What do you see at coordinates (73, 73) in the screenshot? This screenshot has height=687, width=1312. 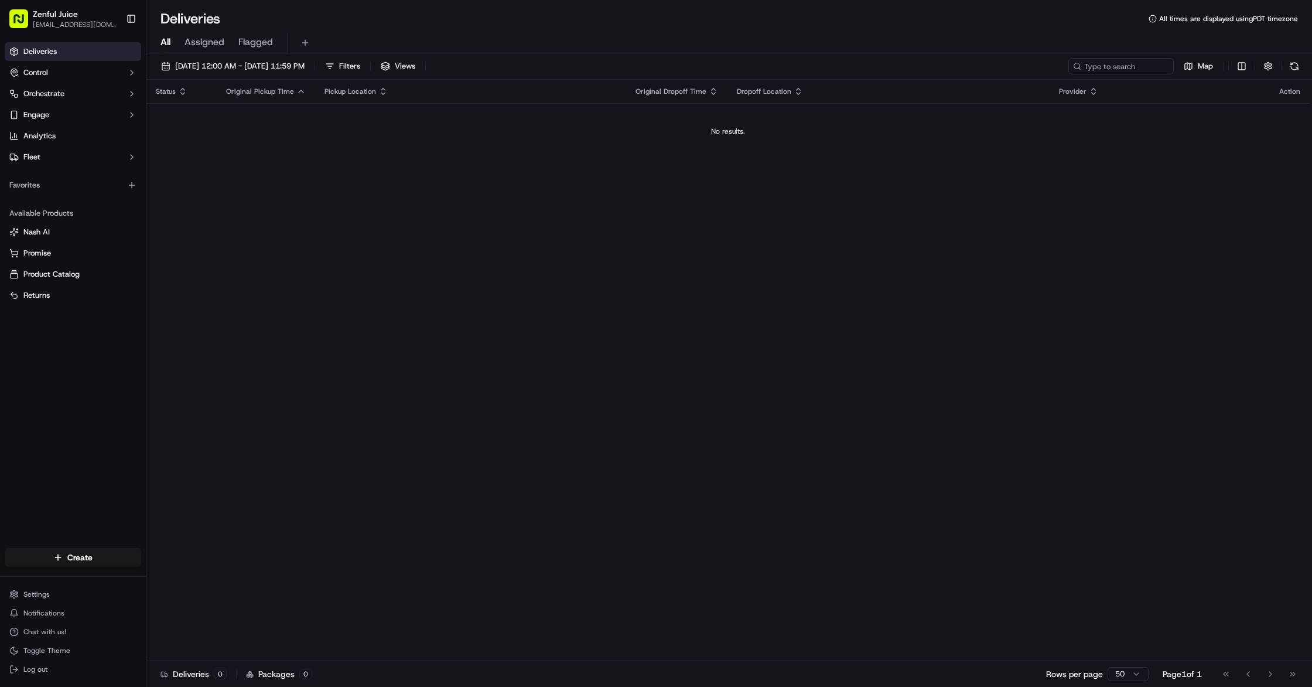 I see `button: Control` at bounding box center [73, 73].